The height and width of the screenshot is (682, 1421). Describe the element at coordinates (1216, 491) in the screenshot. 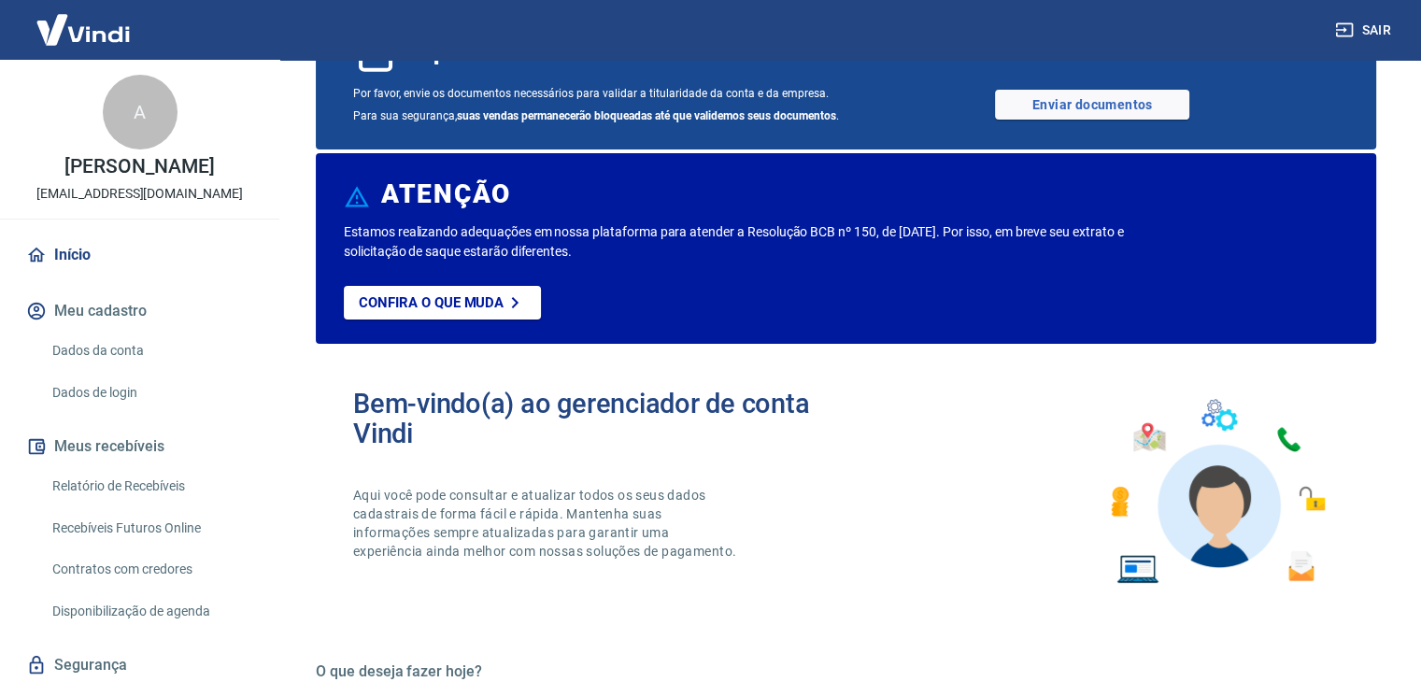

I see `img: Imagem de um avatar masculino com diversos icones exemplificando as funcionalidades do gerenciado...` at that location.